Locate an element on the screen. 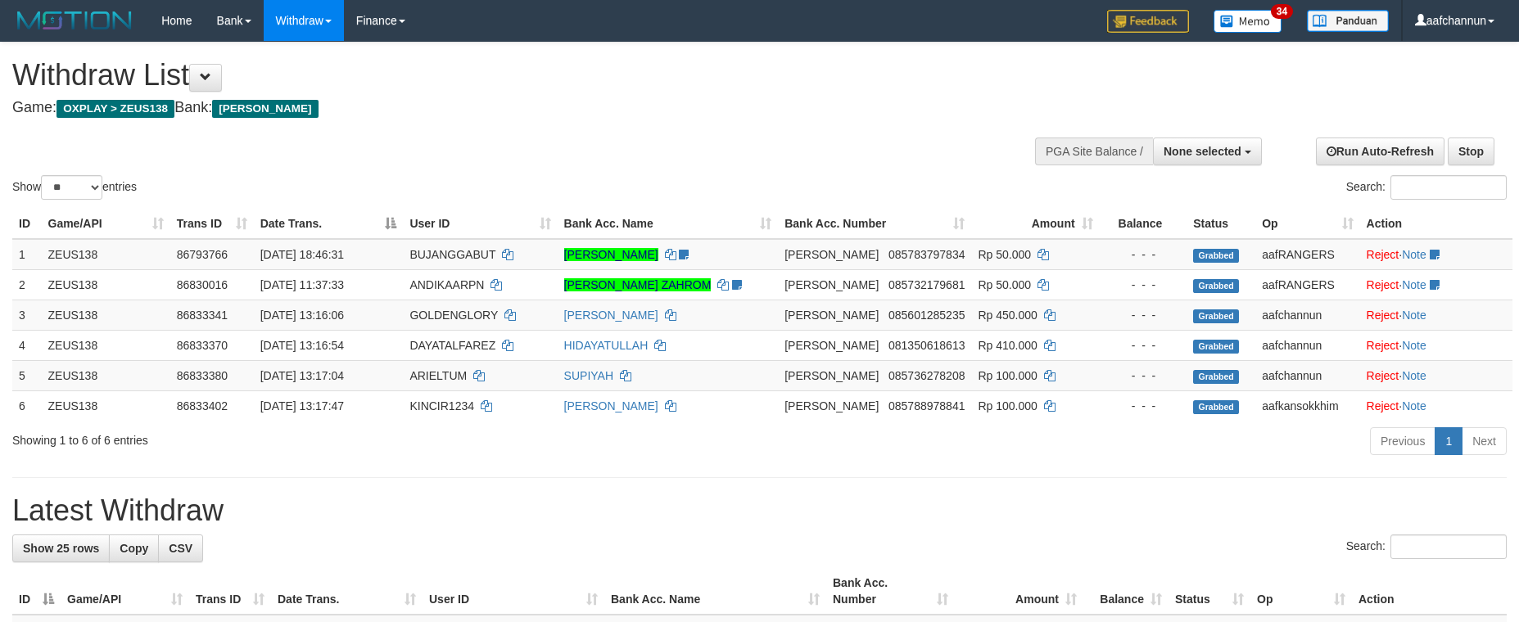  span: Show 25 rows is located at coordinates (61, 549).